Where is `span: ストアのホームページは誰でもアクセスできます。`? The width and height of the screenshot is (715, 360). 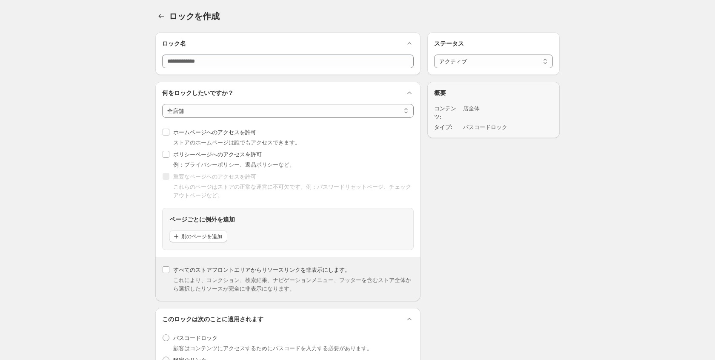
span: ストアのホームページは誰でもアクセスできます。 is located at coordinates (237, 142).